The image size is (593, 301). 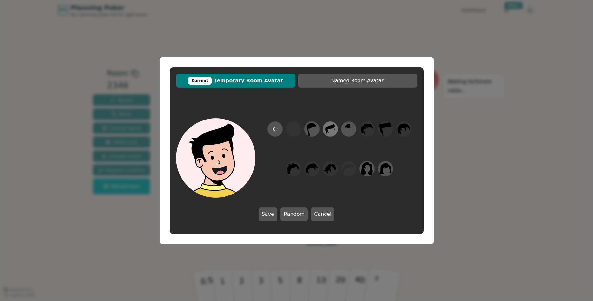 What do you see at coordinates (268, 214) in the screenshot?
I see `button: Save` at bounding box center [268, 214].